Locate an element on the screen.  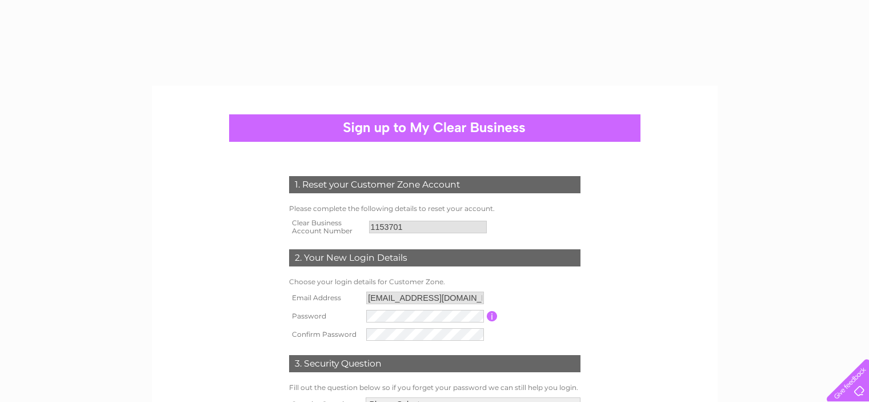
div: 2. Your New Login Details is located at coordinates (435, 258).